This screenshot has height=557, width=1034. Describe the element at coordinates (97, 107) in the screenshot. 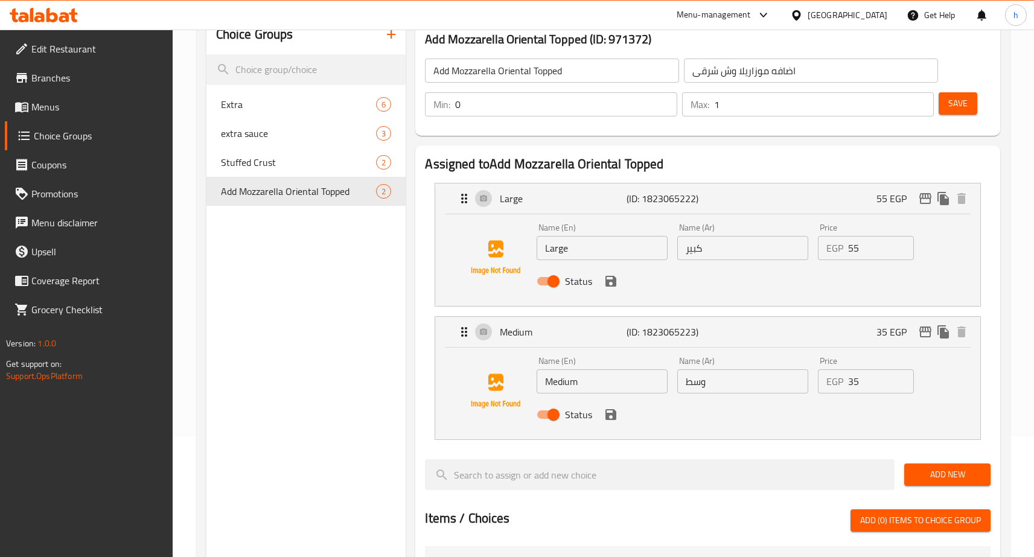

I see `span: Menus` at that location.